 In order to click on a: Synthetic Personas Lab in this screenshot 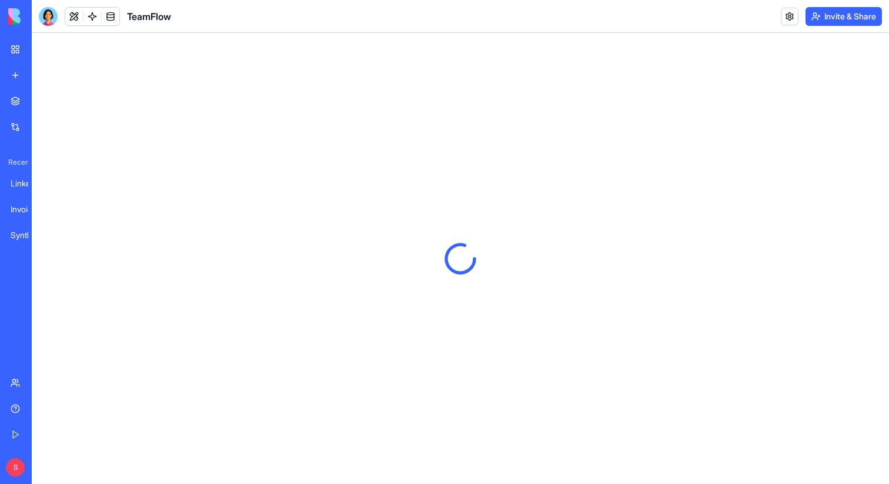, I will do `click(27, 235)`.